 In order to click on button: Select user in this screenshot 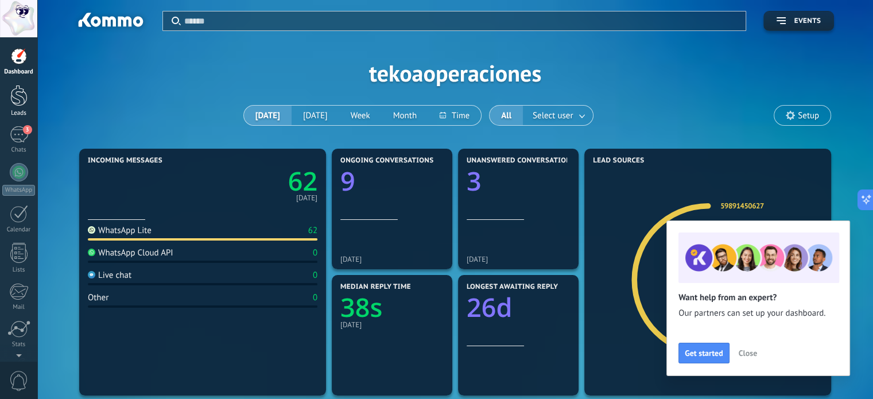, I will do `click(558, 115)`.